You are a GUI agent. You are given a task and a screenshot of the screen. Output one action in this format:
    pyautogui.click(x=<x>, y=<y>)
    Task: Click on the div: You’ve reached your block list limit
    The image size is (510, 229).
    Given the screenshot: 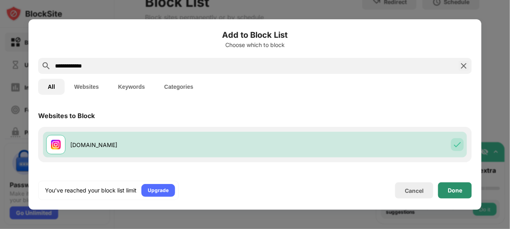 What is the action you would take?
    pyautogui.click(x=91, y=190)
    